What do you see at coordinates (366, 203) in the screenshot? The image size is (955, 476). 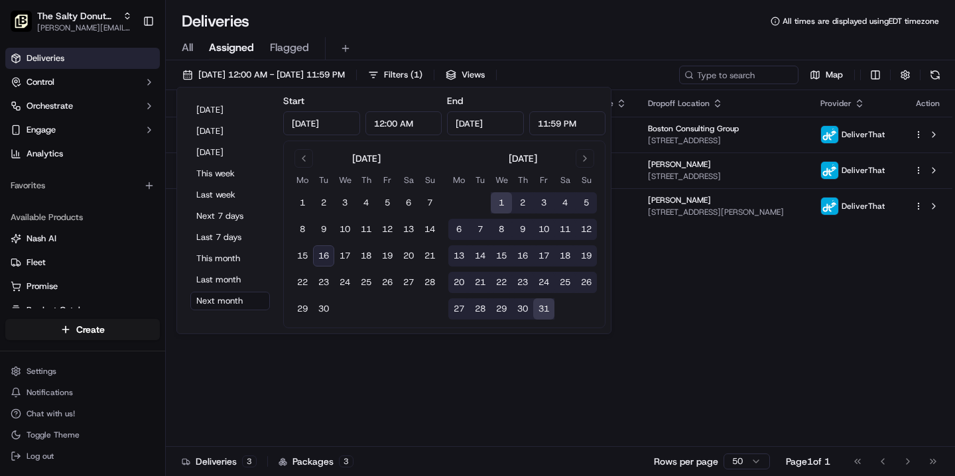 I see `button: 4` at bounding box center [366, 203].